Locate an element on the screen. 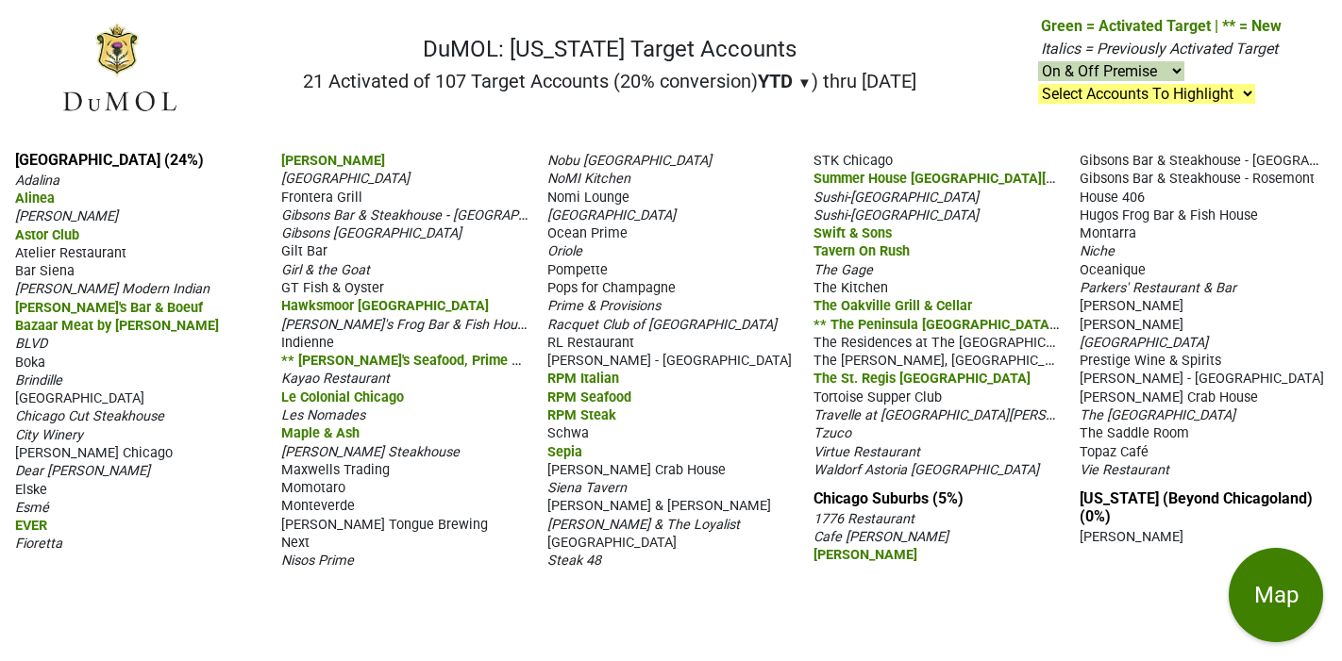 The width and height of the screenshot is (1342, 661). span: Montarra is located at coordinates (1108, 233).